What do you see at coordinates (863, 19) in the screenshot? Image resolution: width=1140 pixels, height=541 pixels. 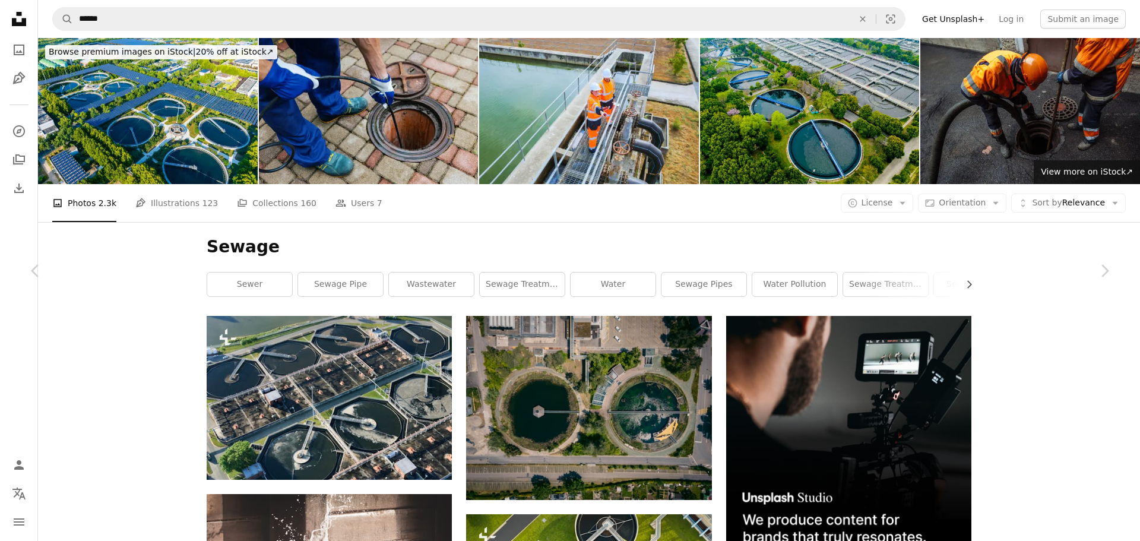 I see `button: Clear` at bounding box center [863, 19].